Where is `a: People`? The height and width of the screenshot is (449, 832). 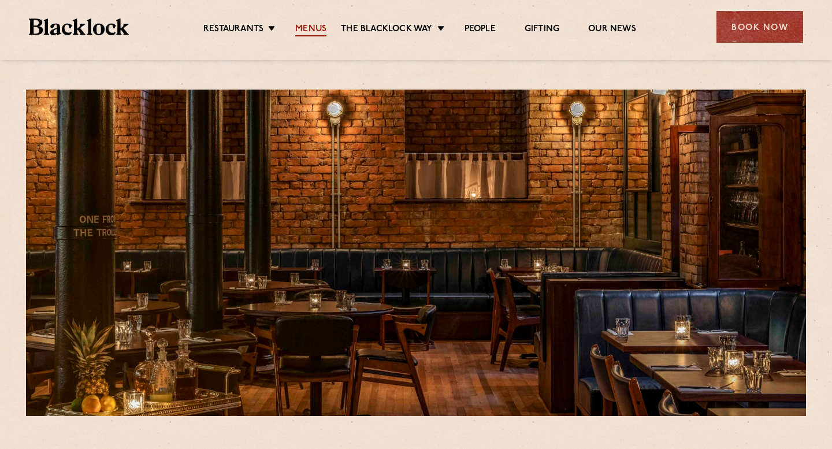
a: People is located at coordinates (480, 30).